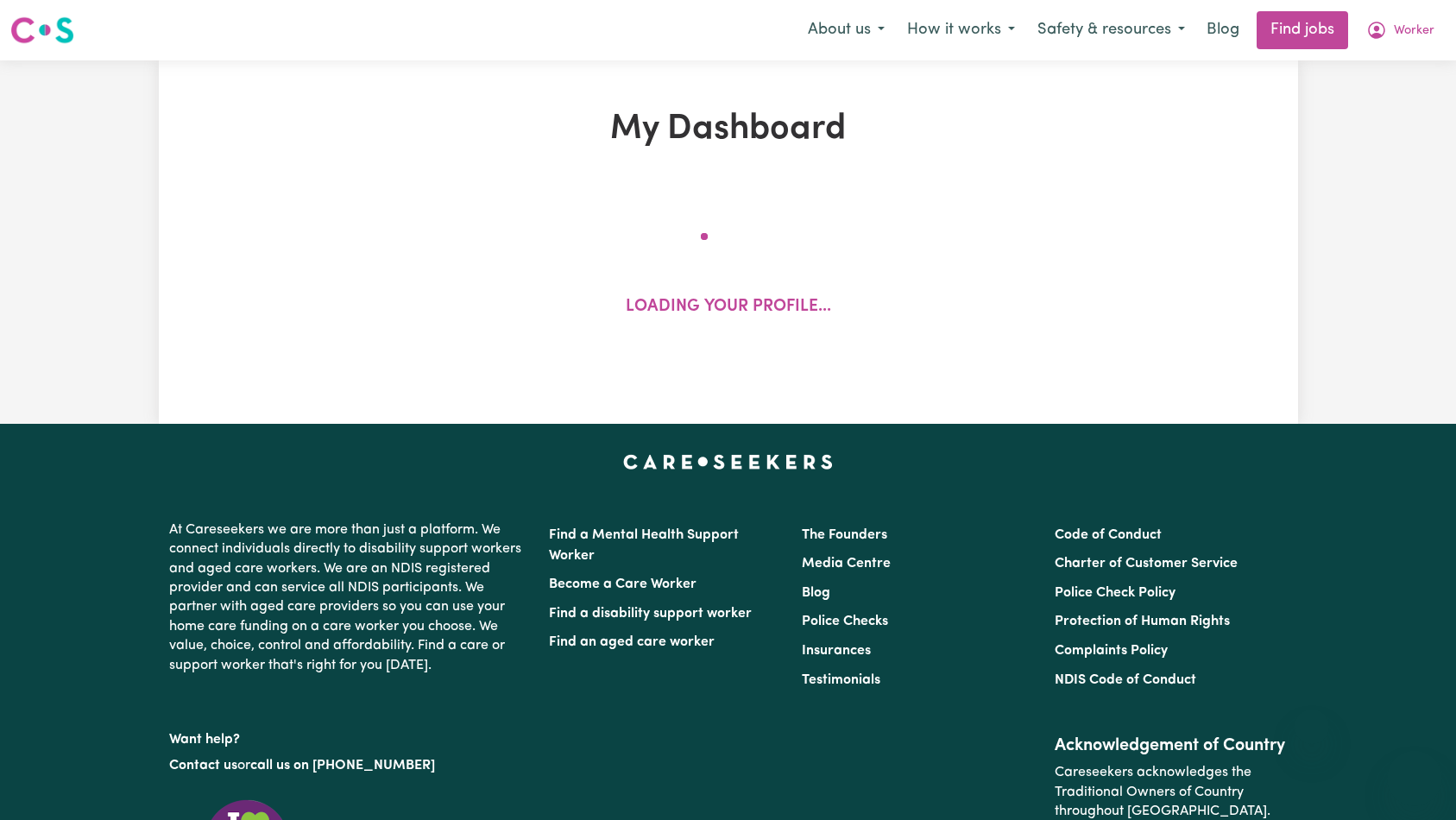 The height and width of the screenshot is (820, 1456). I want to click on span: Worker, so click(1413, 31).